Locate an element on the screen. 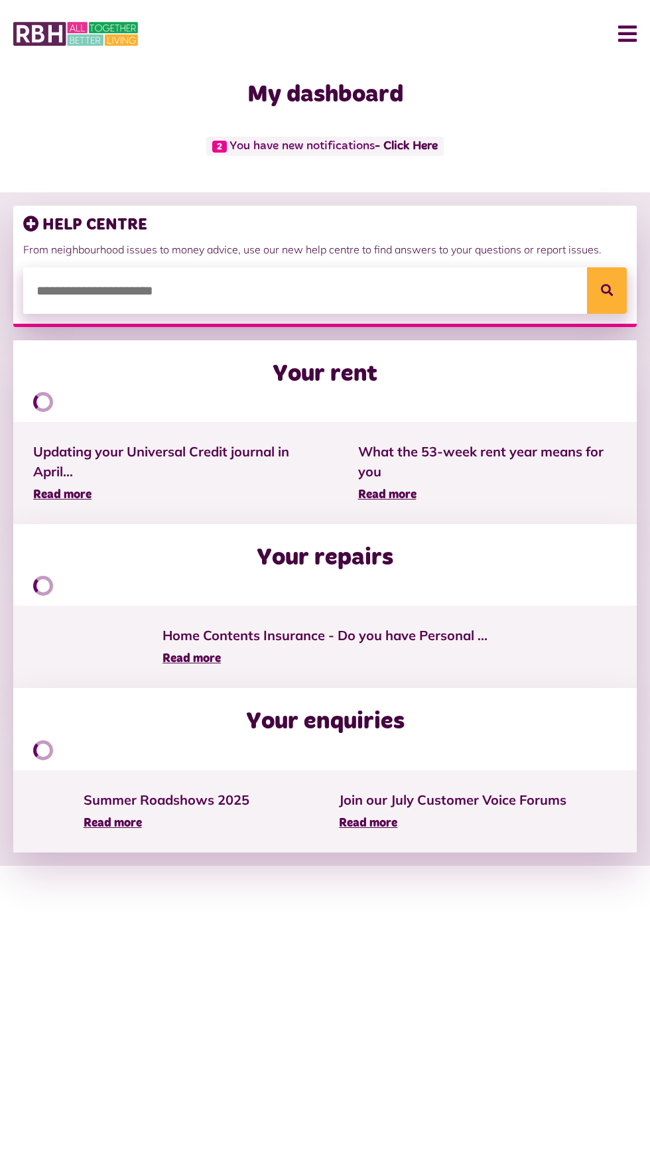  span: Home Contents Insurance - Do you have Personal ... is located at coordinates (325, 636).